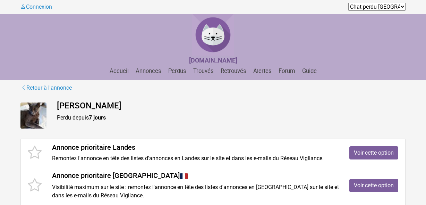 The image size is (426, 205). What do you see at coordinates (203, 71) in the screenshot?
I see `a: Trouvés` at bounding box center [203, 71].